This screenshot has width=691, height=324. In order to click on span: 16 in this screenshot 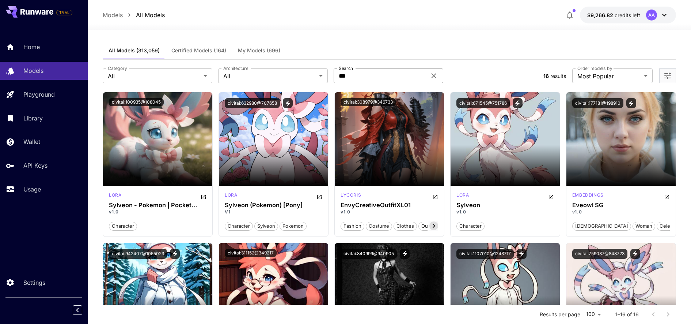, I will do `click(546, 76)`.